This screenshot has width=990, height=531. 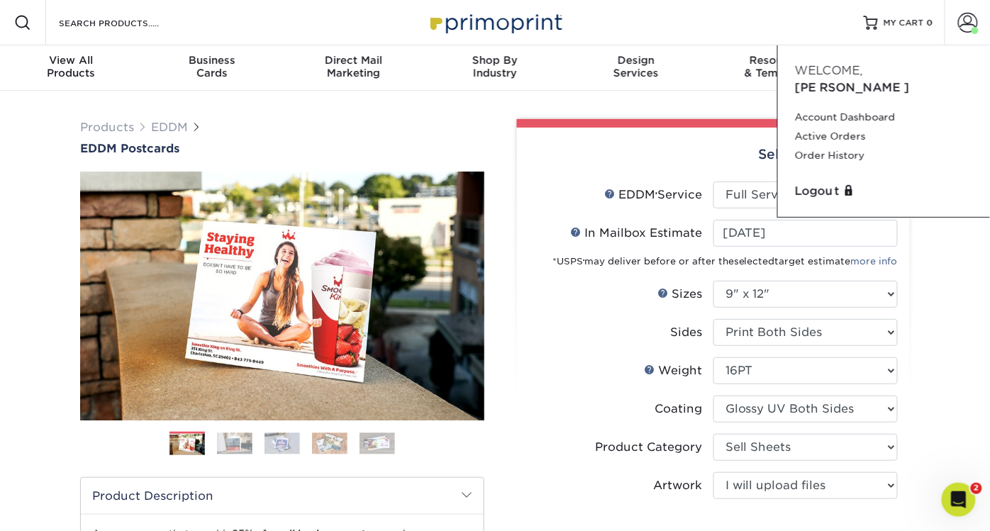 I want to click on span: Design, so click(x=636, y=60).